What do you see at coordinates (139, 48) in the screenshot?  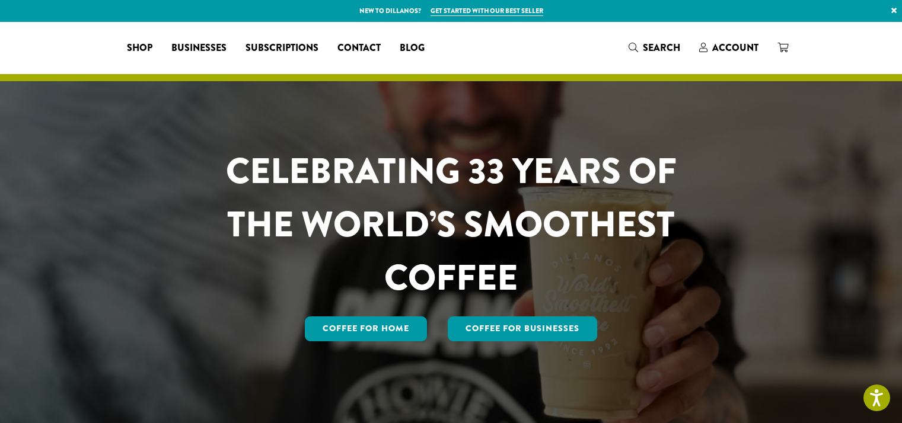 I see `span: Shop` at bounding box center [139, 48].